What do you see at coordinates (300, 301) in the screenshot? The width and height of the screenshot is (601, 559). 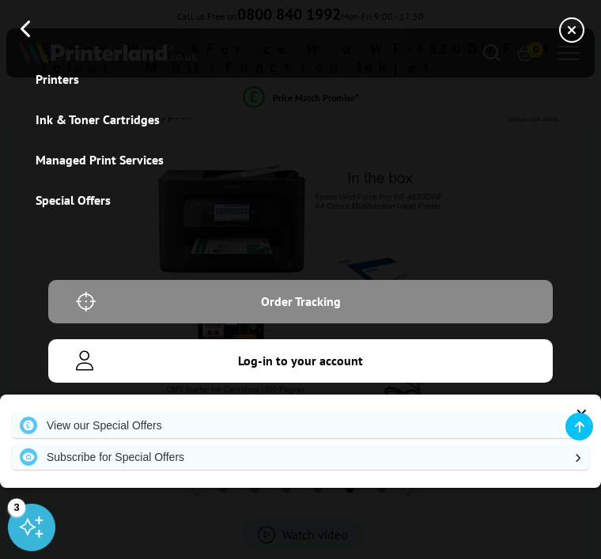 I see `span: Order Tracking` at bounding box center [300, 301].